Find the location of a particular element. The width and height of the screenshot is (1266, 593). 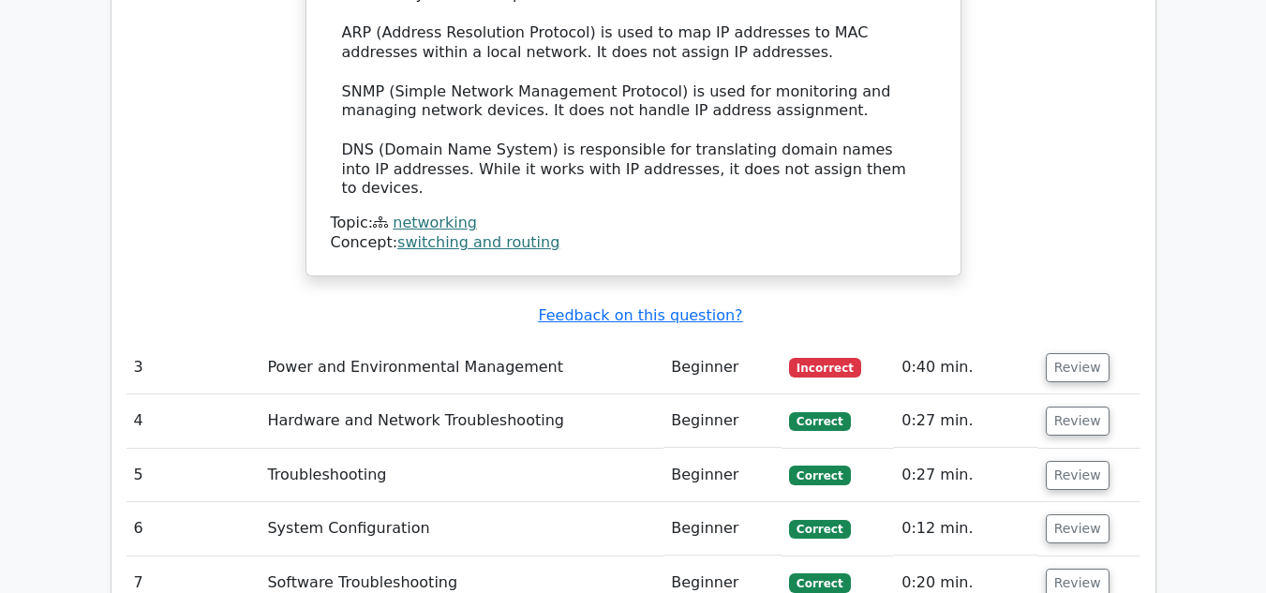

a: switching and routing is located at coordinates (478, 242).